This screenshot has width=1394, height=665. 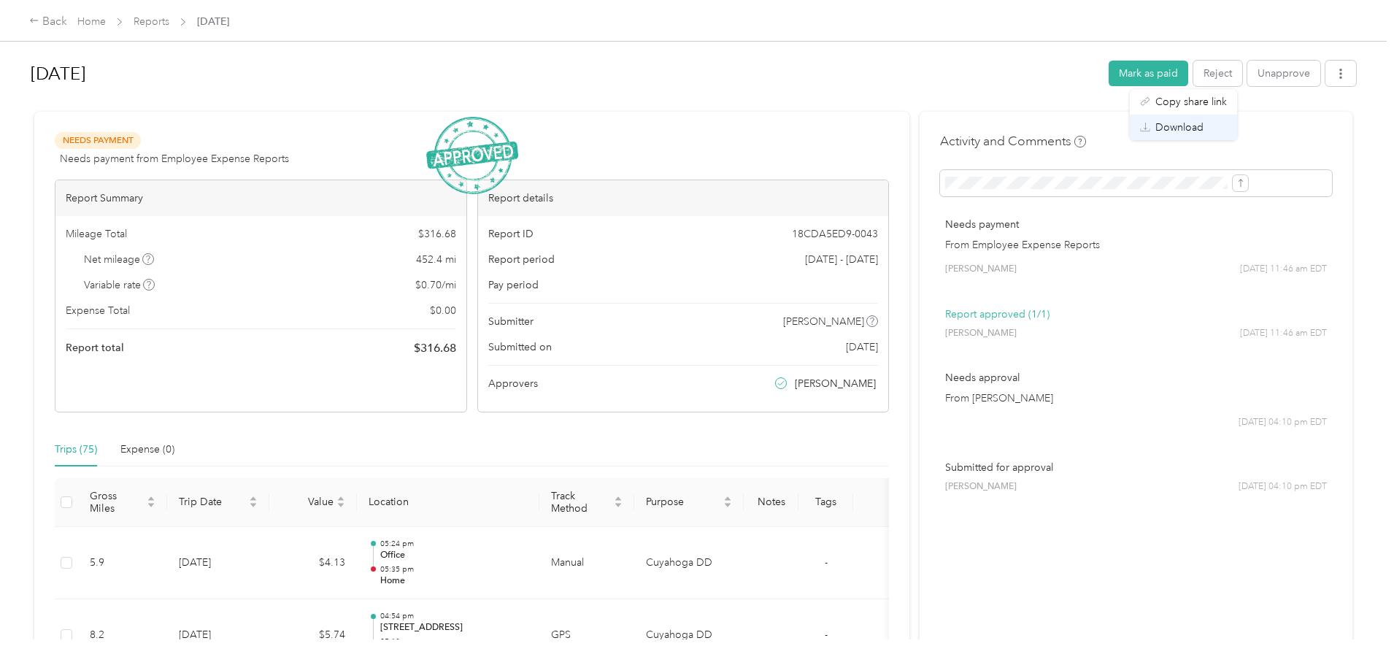 What do you see at coordinates (151, 21) in the screenshot?
I see `a: Reports` at bounding box center [151, 21].